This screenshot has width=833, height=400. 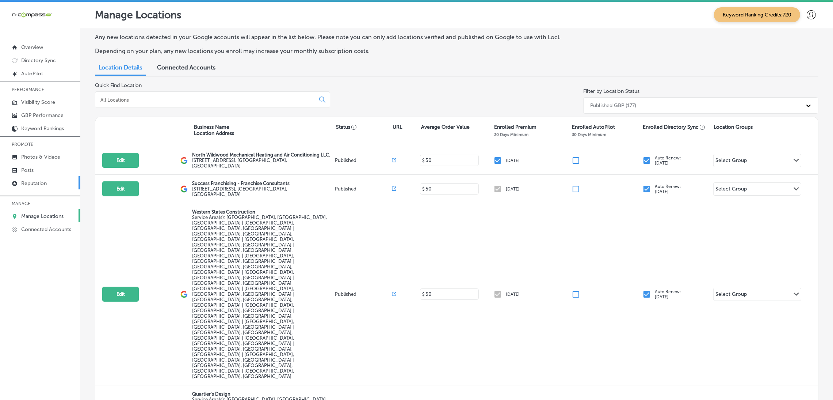 What do you see at coordinates (263, 212) in the screenshot?
I see `p: Western States Construction` at bounding box center [263, 212].